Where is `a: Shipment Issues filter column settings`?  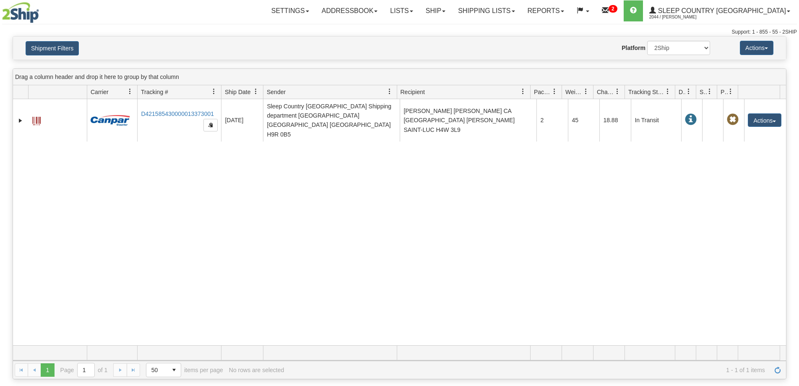
a: Shipment Issues filter column settings is located at coordinates (710, 91).